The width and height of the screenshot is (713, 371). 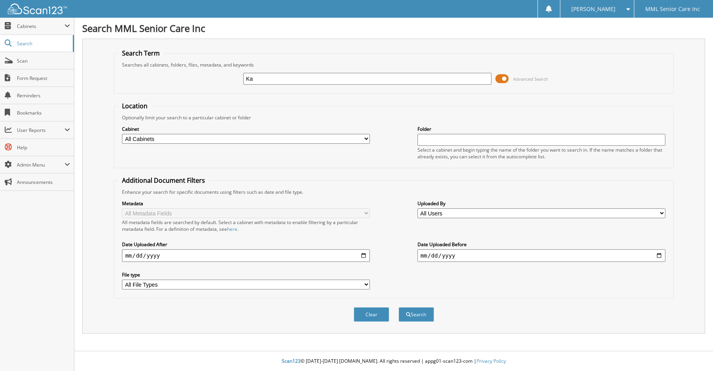 What do you see at coordinates (135, 106) in the screenshot?
I see `legend: Location` at bounding box center [135, 106].